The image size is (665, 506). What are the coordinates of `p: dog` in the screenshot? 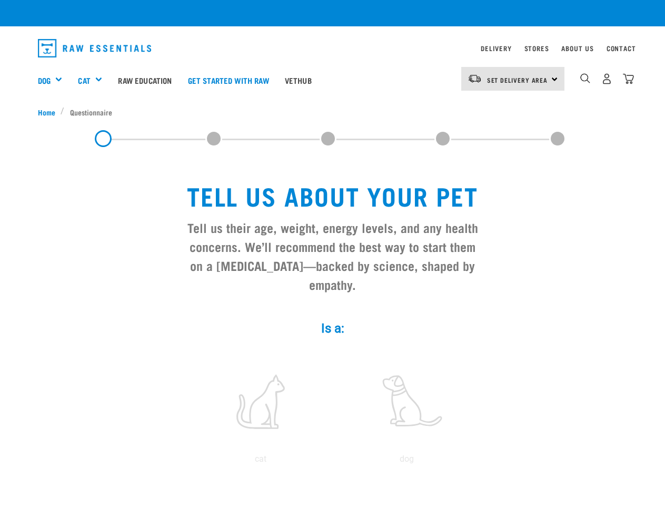 It's located at (407, 459).